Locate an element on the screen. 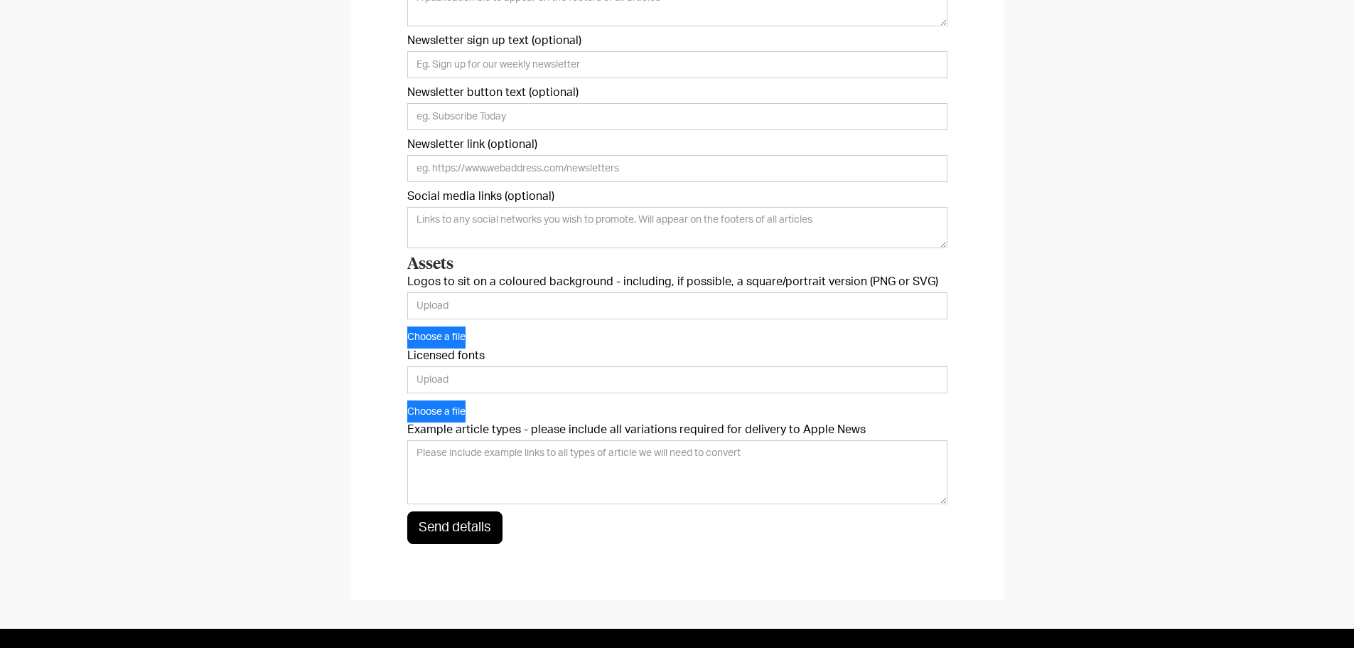 The image size is (1354, 648). label: Logos to sit on a coloured background - including, if possible, a square/portrait version (PNG or... is located at coordinates (678, 282).